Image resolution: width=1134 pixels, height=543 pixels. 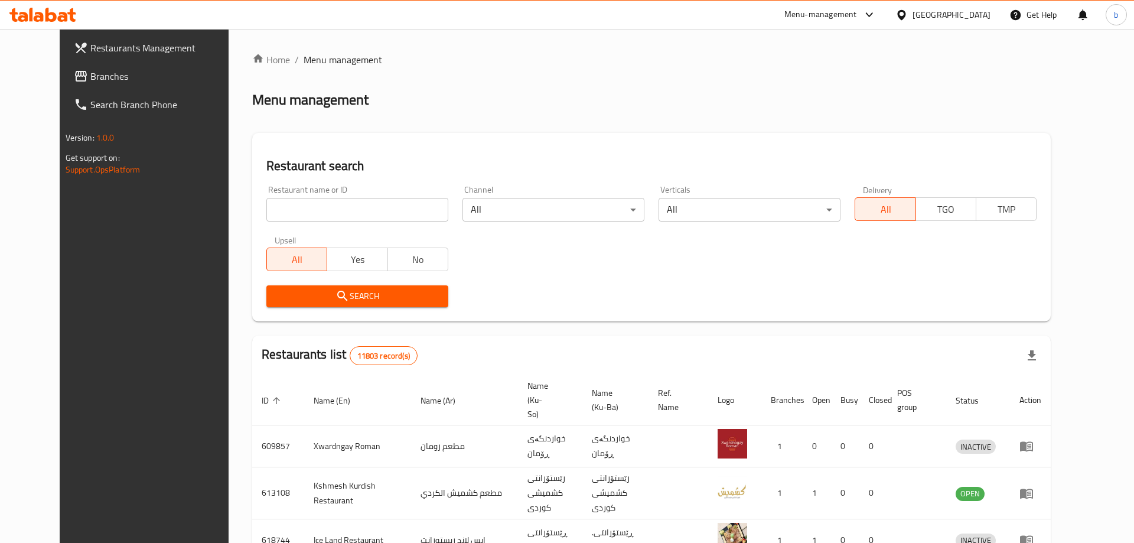 What do you see at coordinates (357, 210) in the screenshot?
I see `input: Search for restaurant name or ID..` at bounding box center [357, 210].